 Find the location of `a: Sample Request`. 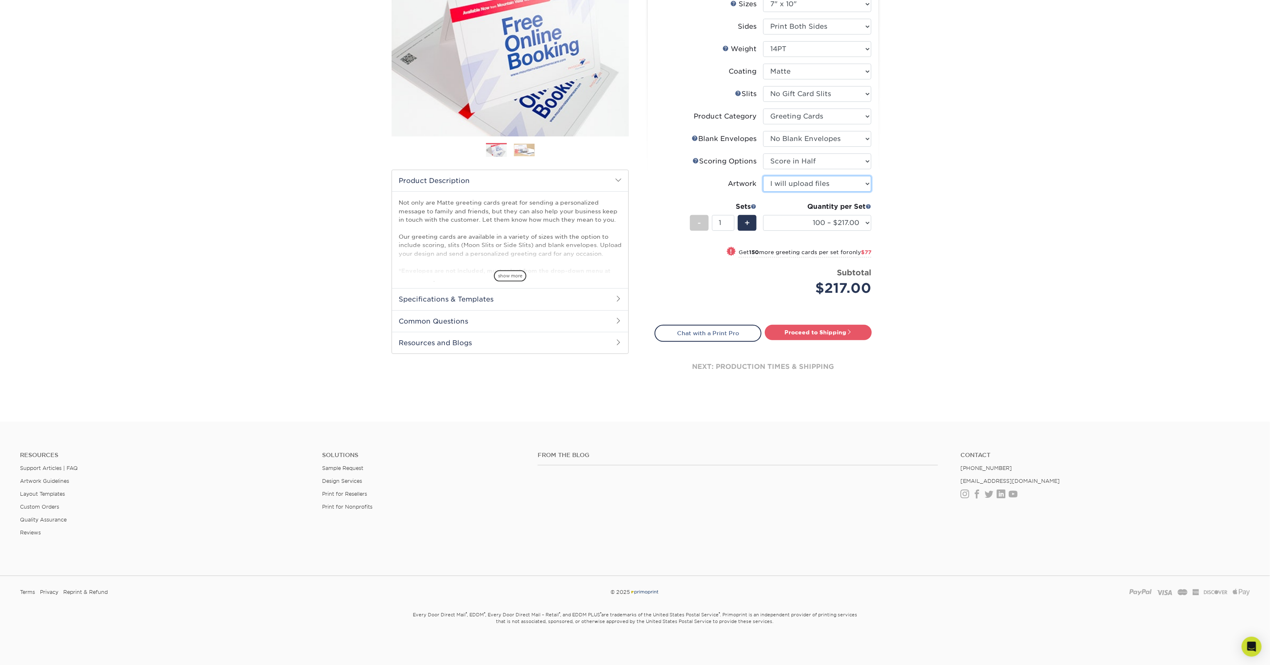

a: Sample Request is located at coordinates (342, 468).